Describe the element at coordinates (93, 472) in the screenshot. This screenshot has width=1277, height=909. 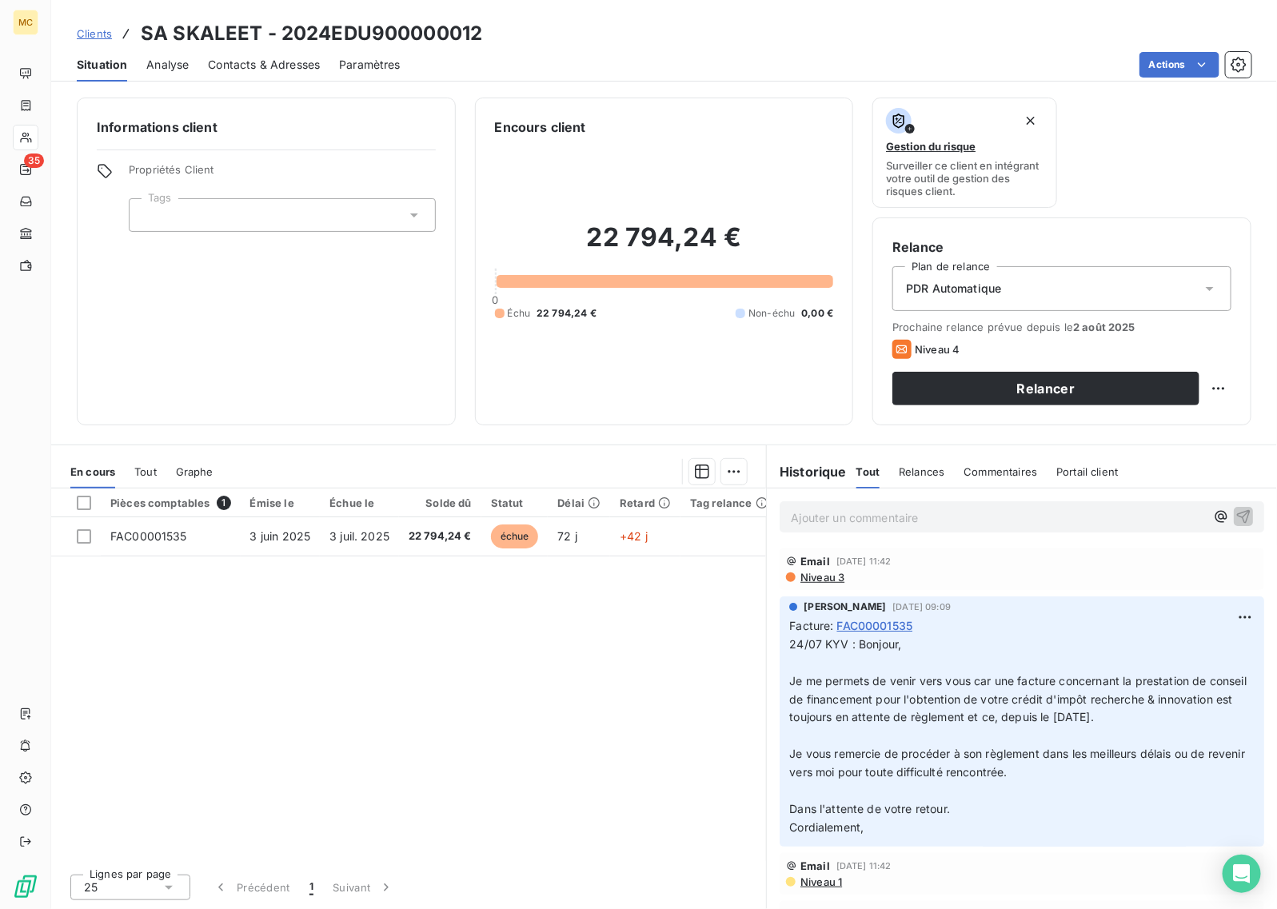
I see `span: En cours` at that location.